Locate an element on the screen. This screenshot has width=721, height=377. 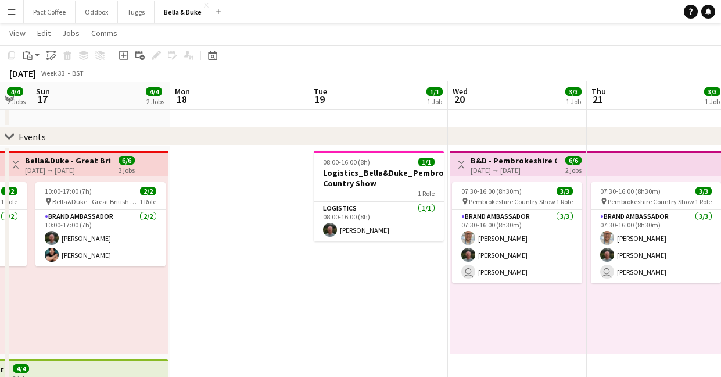
span: 17 is located at coordinates (42, 99).